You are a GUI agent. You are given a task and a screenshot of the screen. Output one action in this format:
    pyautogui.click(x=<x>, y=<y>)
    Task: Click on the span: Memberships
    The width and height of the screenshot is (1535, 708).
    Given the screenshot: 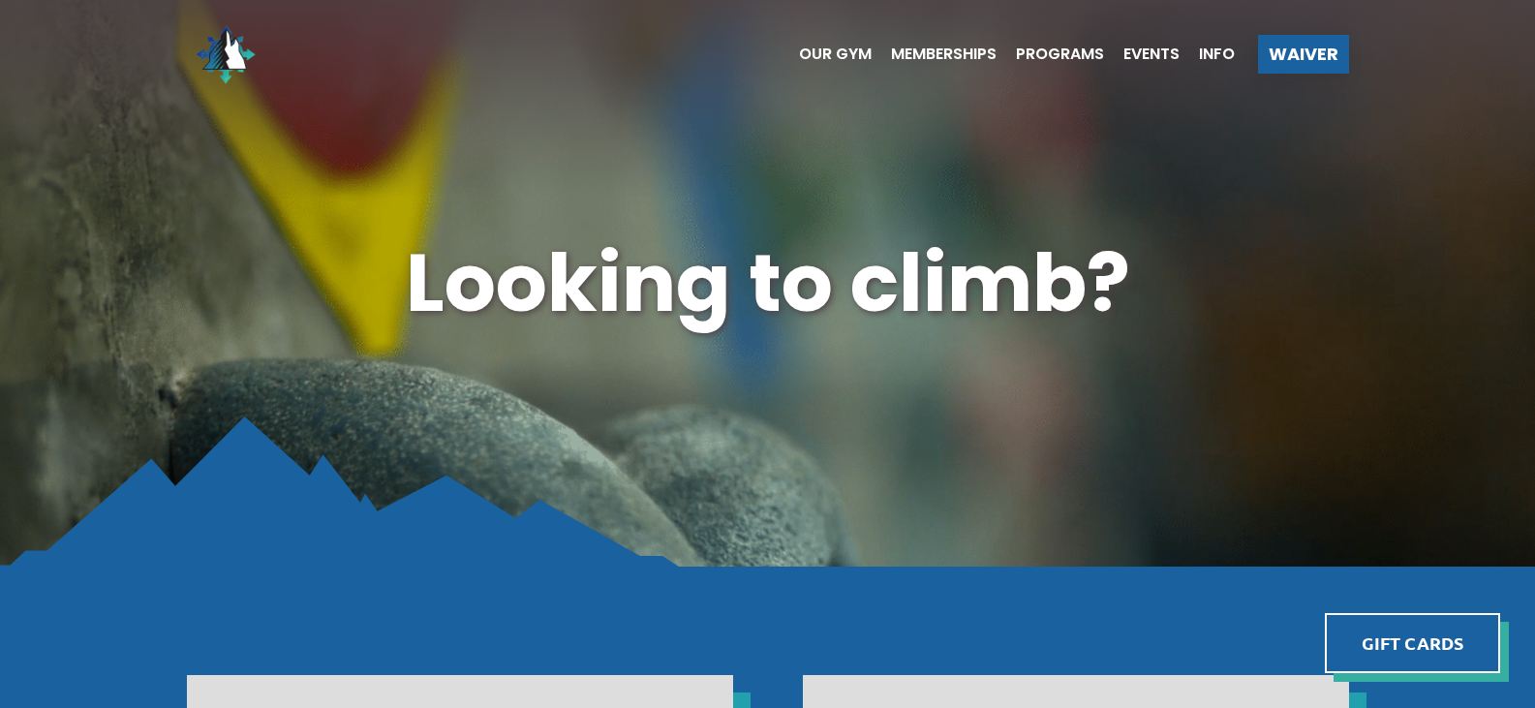 What is the action you would take?
    pyautogui.click(x=944, y=54)
    